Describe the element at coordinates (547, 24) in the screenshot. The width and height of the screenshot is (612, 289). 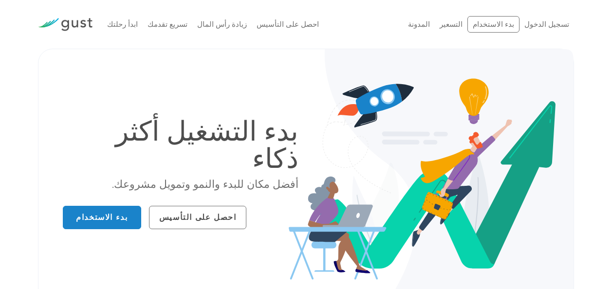
I see `a: تسجيل الدخول` at that location.